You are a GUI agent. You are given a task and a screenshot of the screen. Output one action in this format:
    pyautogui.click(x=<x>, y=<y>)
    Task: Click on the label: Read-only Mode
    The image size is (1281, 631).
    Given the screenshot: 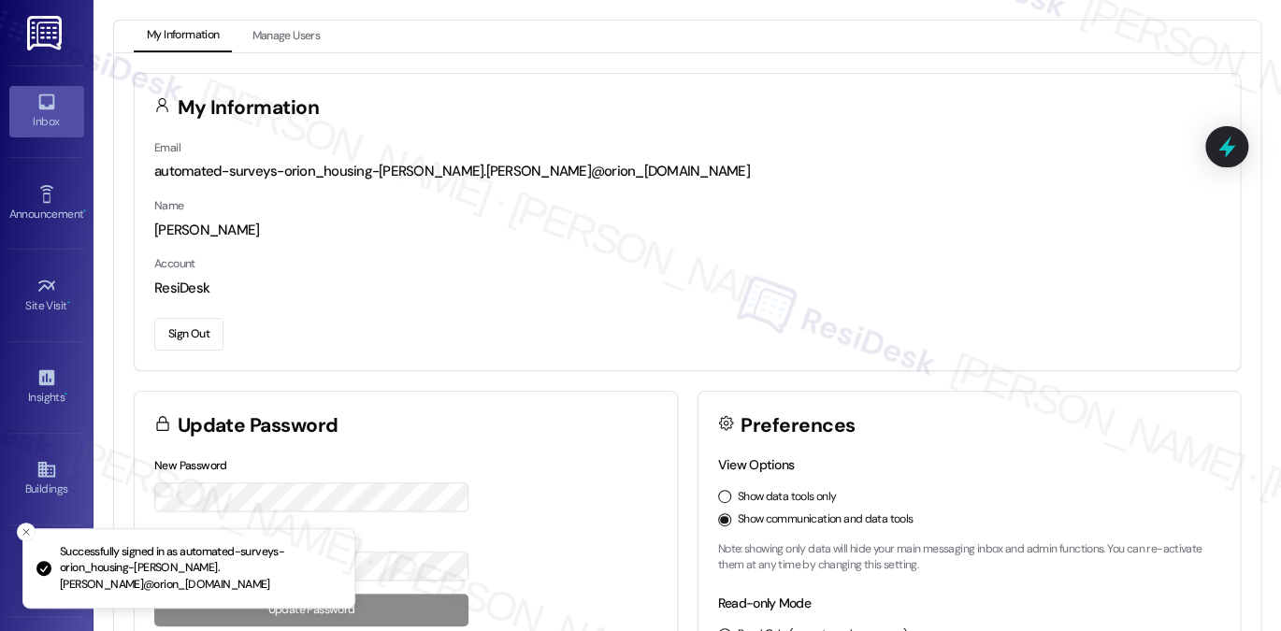 What is the action you would take?
    pyautogui.click(x=764, y=603)
    